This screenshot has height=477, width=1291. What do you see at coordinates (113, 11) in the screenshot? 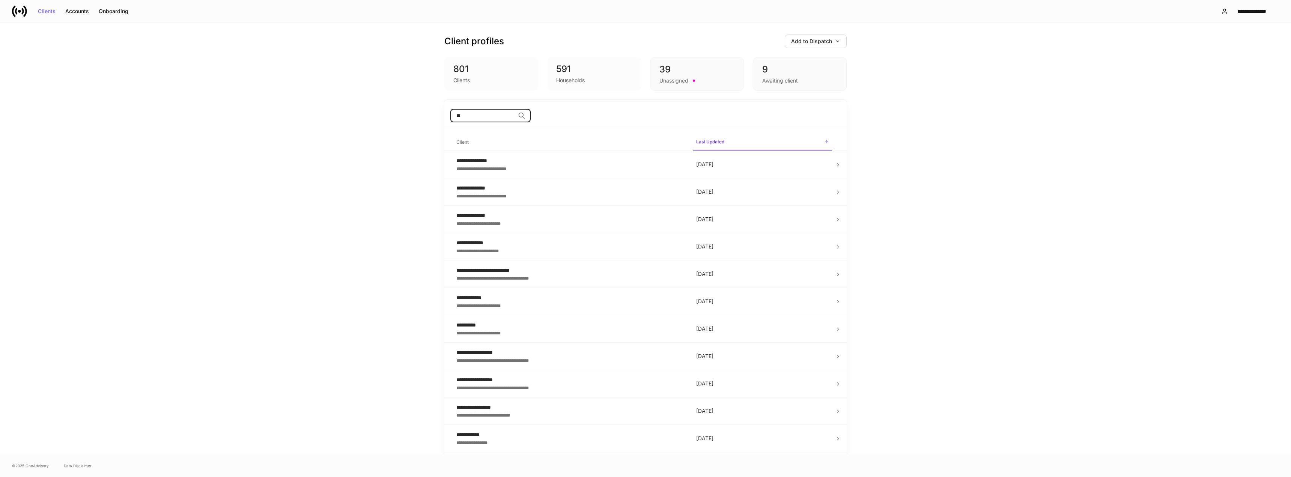
I see `button: Onboarding` at bounding box center [113, 11].